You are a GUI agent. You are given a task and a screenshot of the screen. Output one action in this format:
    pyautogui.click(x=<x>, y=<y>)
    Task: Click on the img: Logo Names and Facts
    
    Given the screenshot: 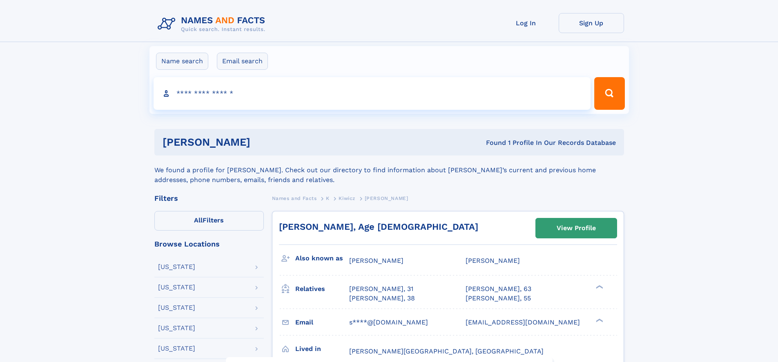 What is the action you would take?
    pyautogui.click(x=213, y=24)
    